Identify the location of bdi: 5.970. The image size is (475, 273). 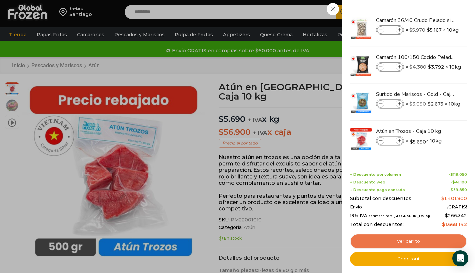
(417, 30).